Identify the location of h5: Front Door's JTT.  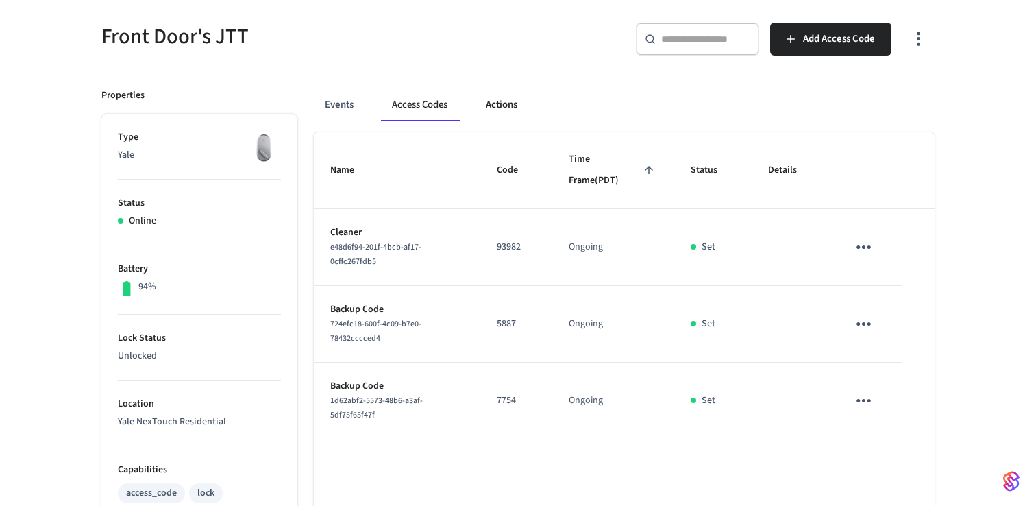
(306, 36).